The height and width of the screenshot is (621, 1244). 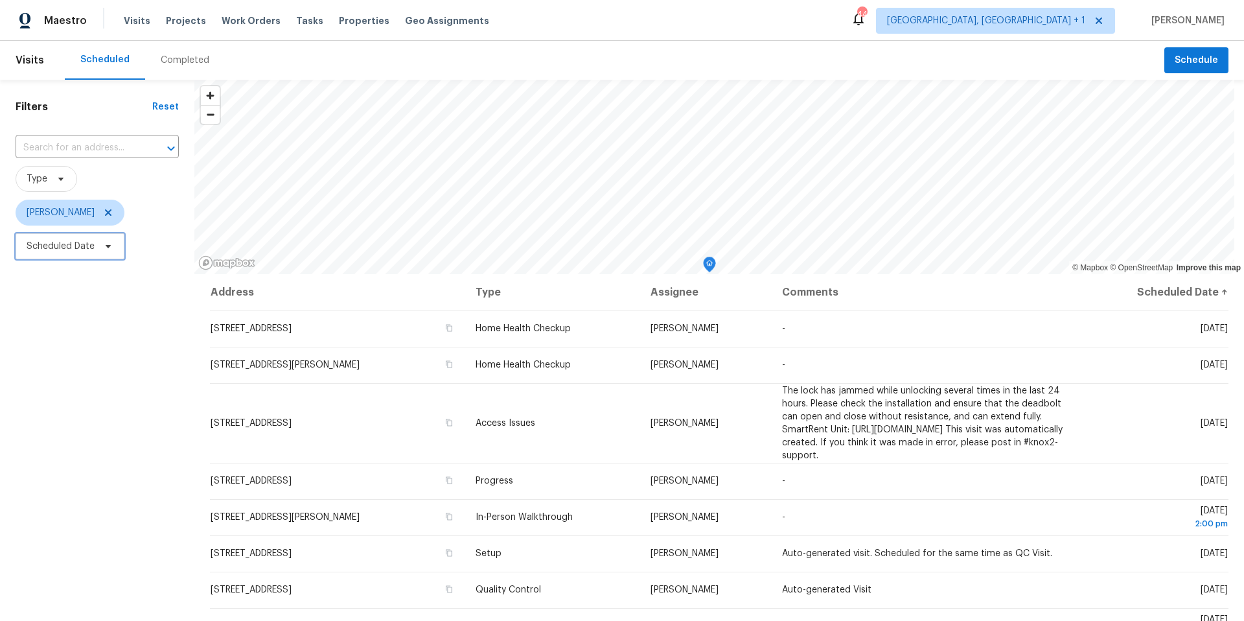 I want to click on span: Type, so click(x=37, y=179).